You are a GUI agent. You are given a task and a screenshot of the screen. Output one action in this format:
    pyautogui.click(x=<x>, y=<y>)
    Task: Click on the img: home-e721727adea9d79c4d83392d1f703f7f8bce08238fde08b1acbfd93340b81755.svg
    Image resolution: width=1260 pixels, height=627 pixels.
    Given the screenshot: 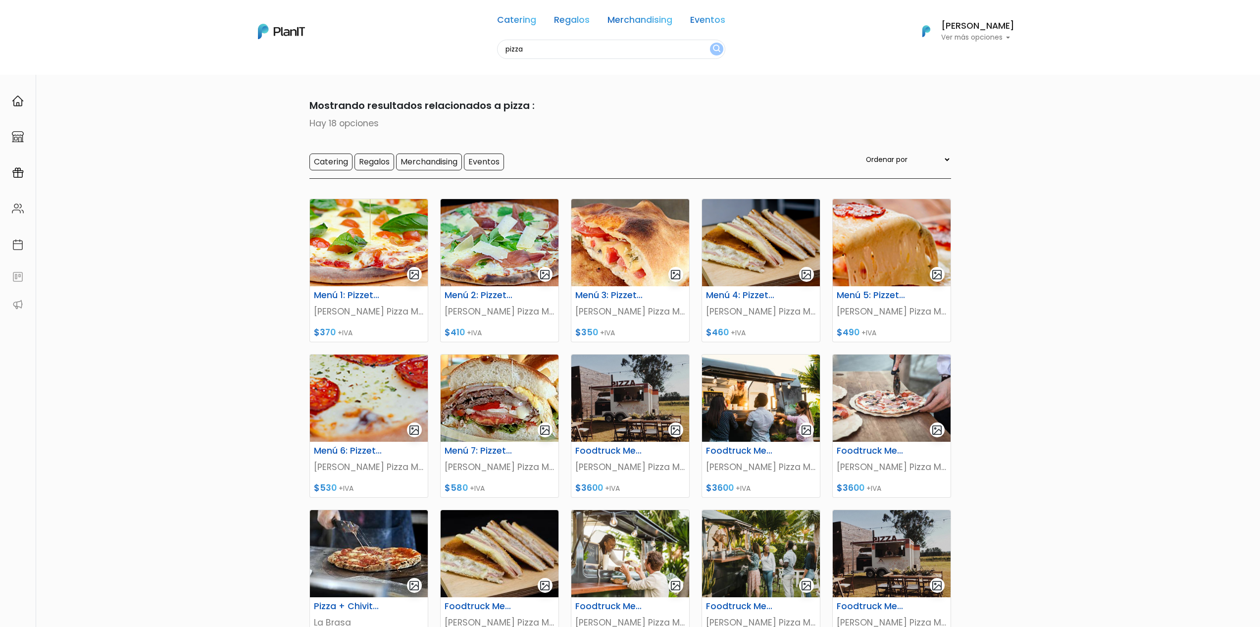 What is the action you would take?
    pyautogui.click(x=18, y=101)
    